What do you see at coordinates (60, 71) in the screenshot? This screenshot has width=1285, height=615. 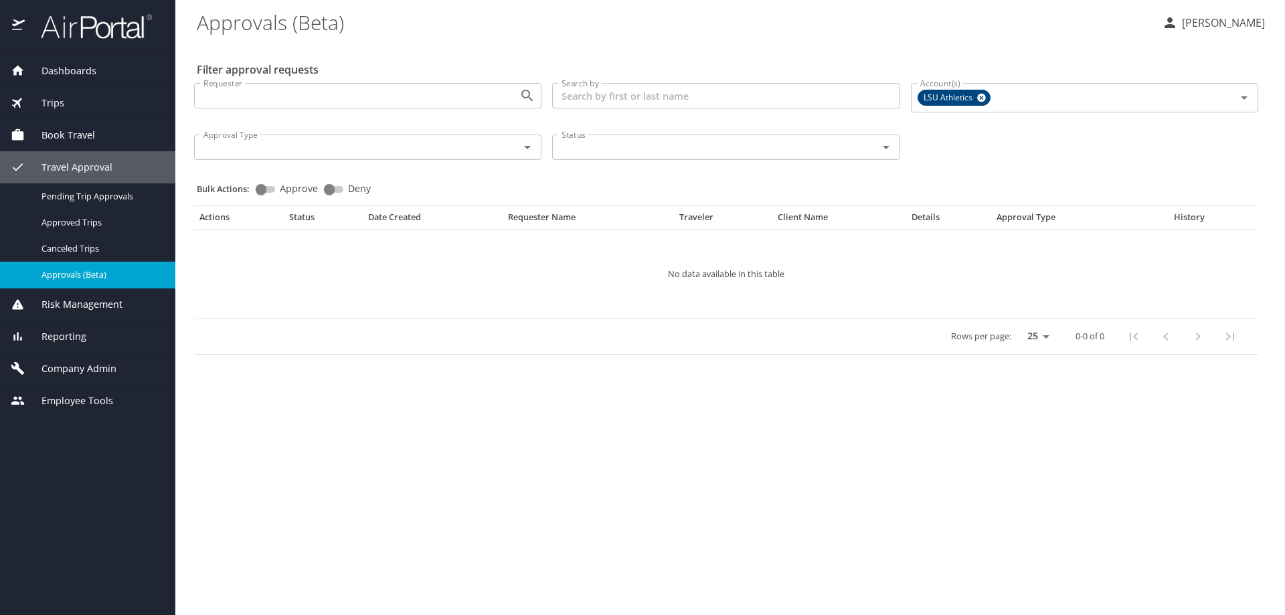 I see `span: Dashboards` at bounding box center [60, 71].